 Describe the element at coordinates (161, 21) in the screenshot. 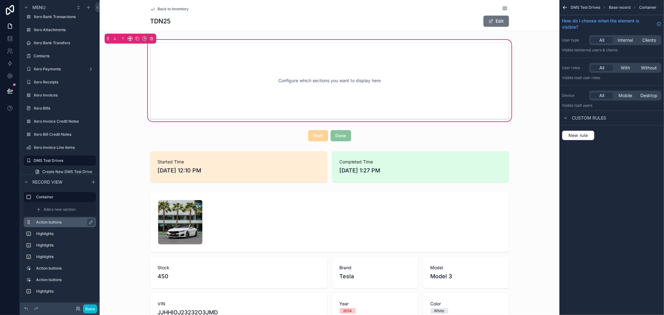

I see `h1: TDN25` at that location.